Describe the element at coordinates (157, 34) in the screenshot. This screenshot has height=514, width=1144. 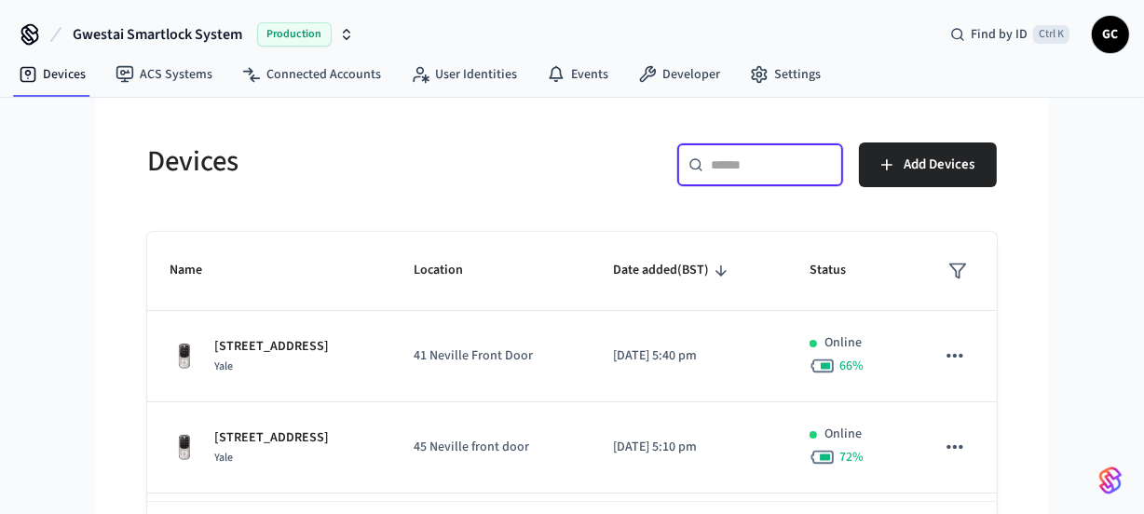
I see `span: Gwestai Smartlock System` at that location.